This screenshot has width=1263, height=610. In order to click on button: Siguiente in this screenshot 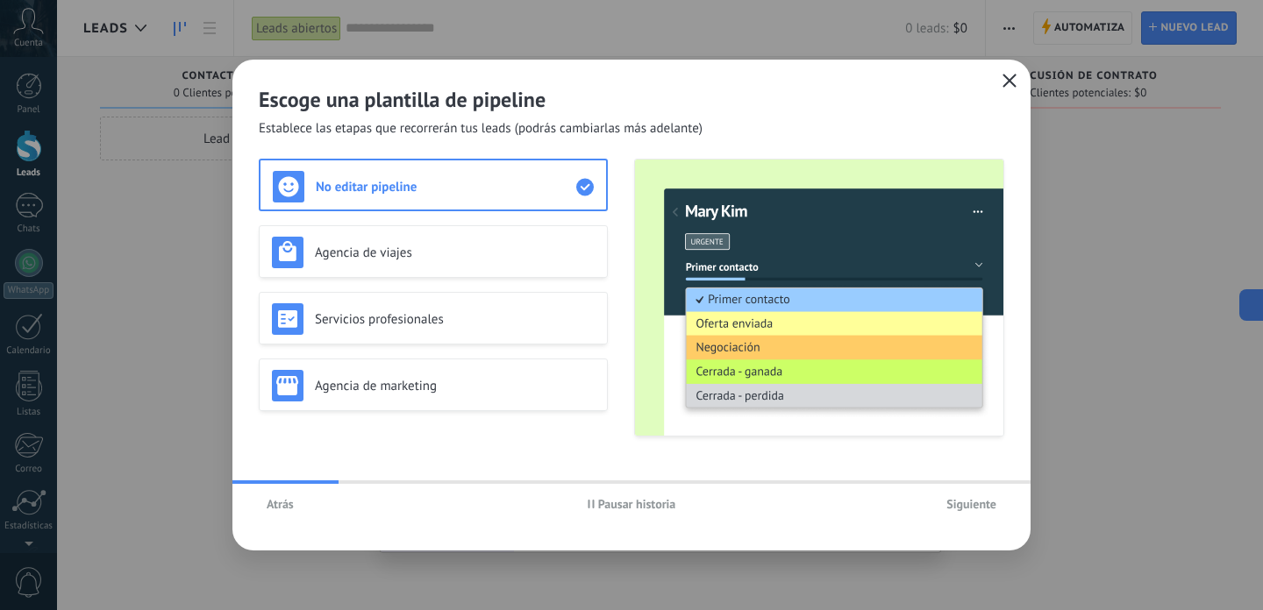, I will do `click(971, 504)`.